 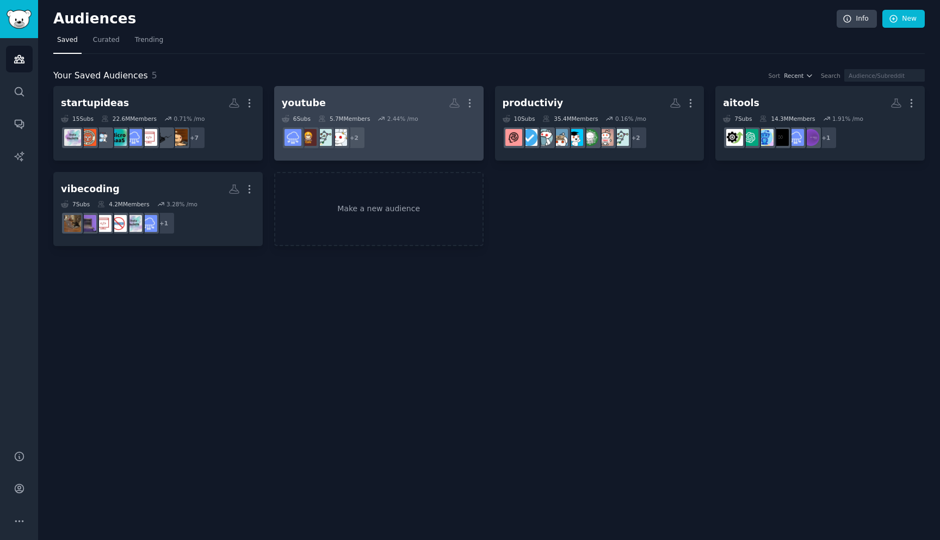 What do you see at coordinates (799, 76) in the screenshot?
I see `button: Recent` at bounding box center [799, 76].